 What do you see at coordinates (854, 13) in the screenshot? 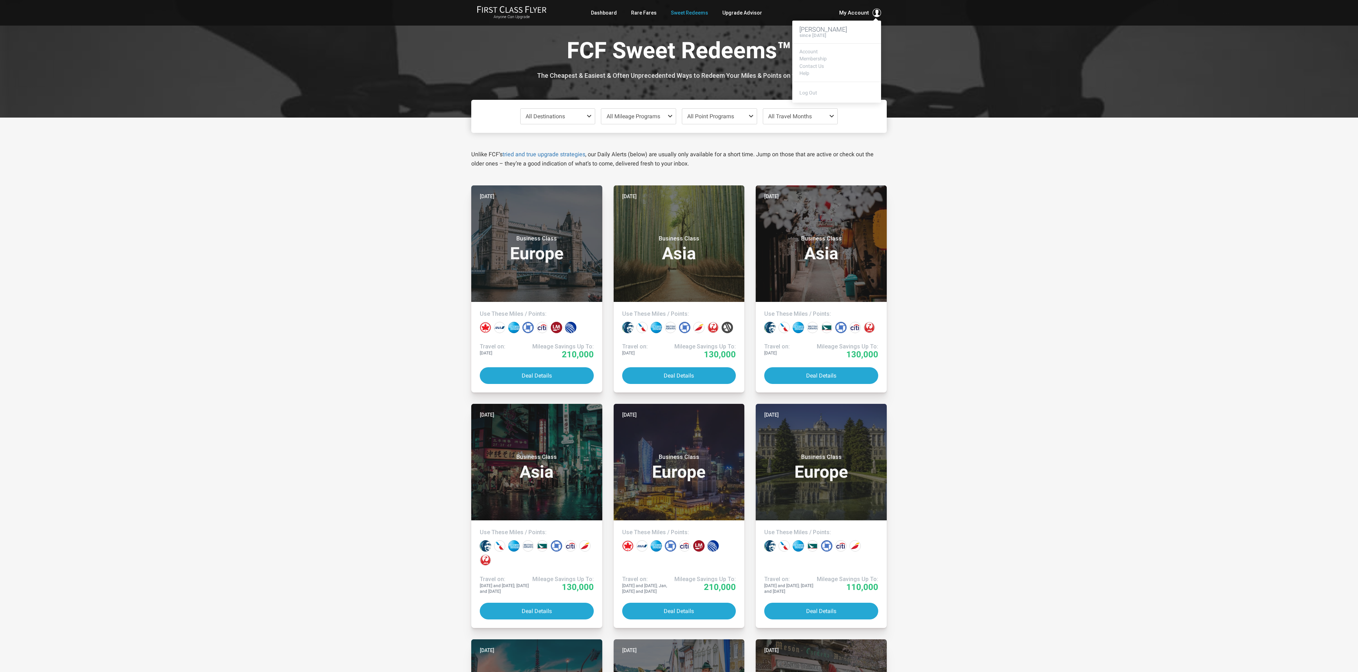
I see `span: My Account` at bounding box center [854, 13].